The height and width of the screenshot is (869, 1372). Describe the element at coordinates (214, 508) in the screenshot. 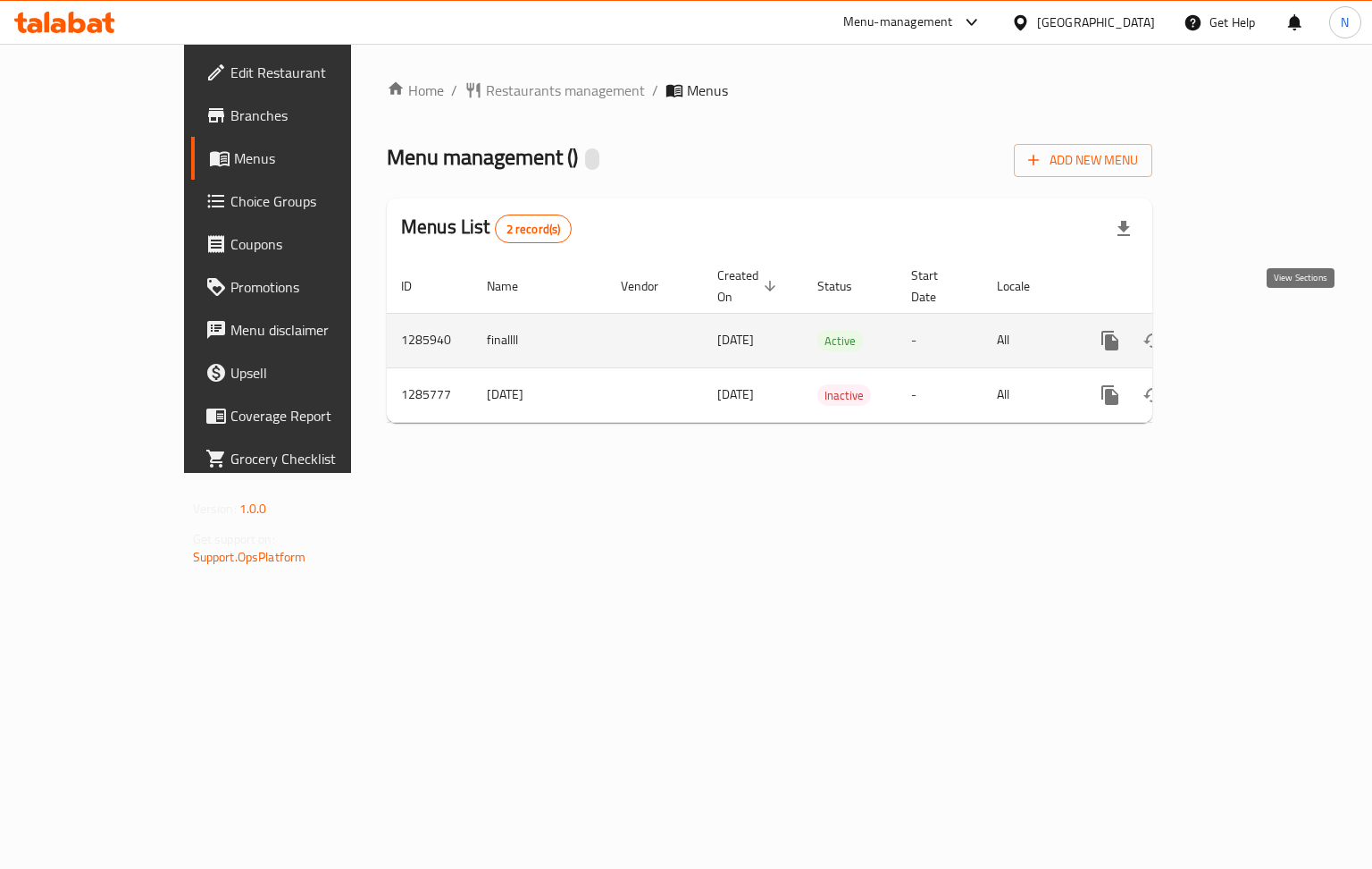

I see `span: Version:` at that location.